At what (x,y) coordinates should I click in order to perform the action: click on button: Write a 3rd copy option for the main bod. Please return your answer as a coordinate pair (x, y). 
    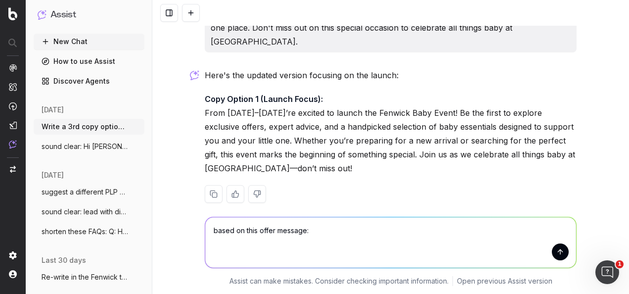
    Looking at the image, I should click on (89, 127).